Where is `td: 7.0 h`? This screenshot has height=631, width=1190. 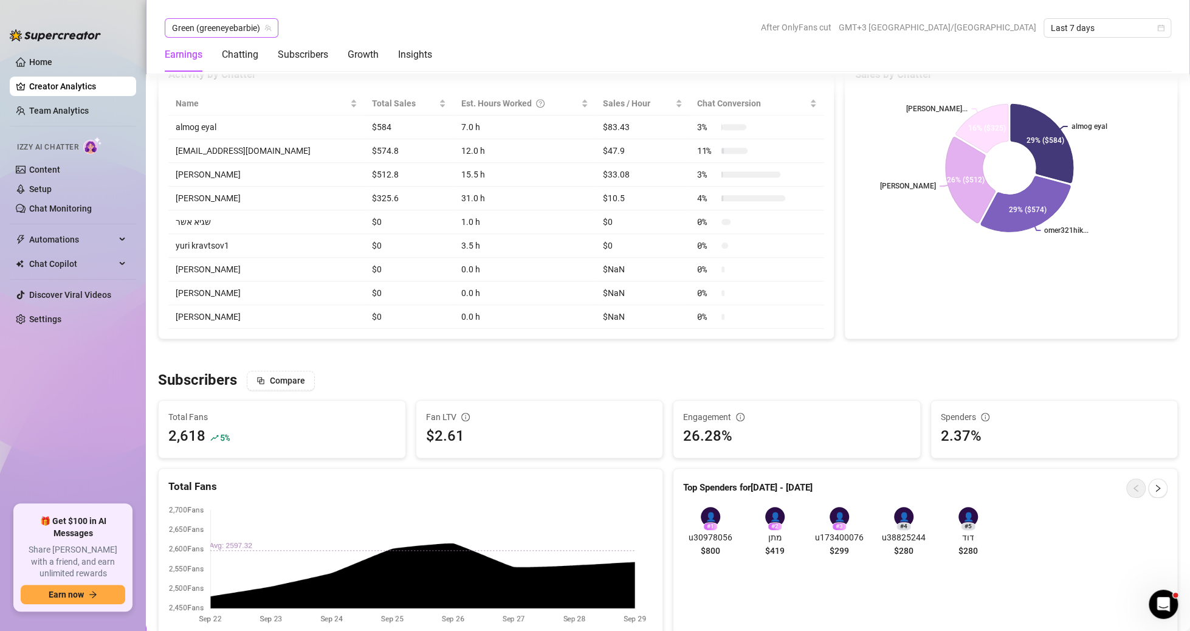 td: 7.0 h is located at coordinates (524, 127).